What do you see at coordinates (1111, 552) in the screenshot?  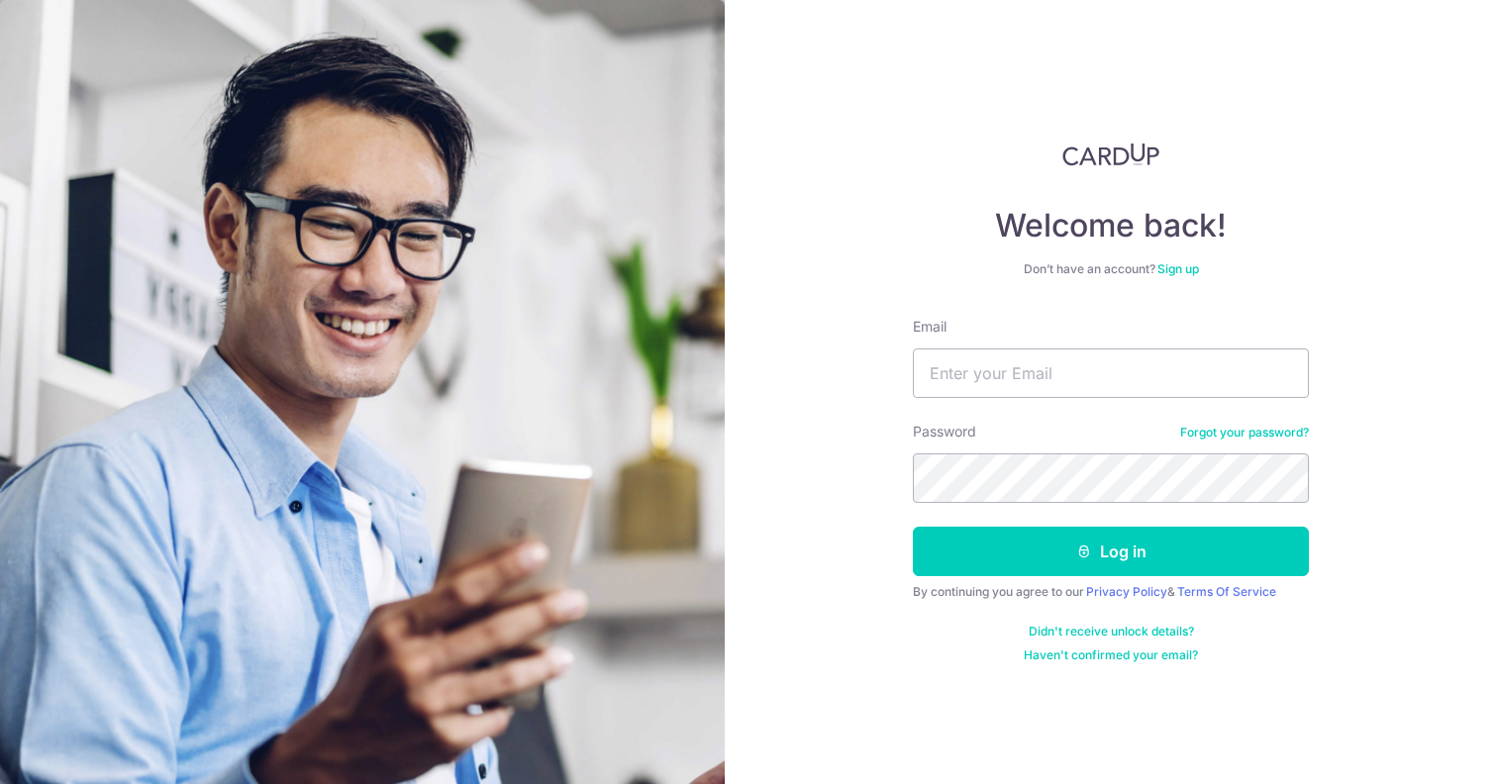 I see `button: Log in` at bounding box center [1111, 552].